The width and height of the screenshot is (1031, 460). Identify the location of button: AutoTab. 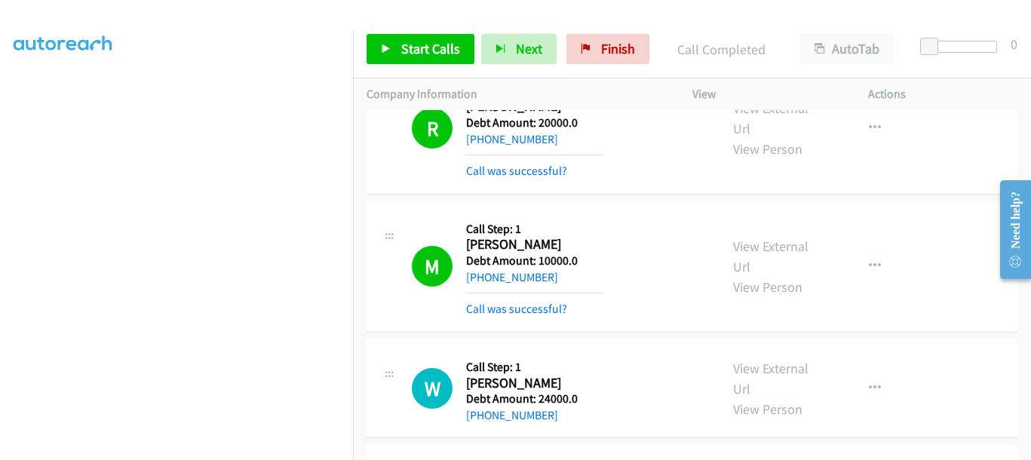
(847, 49).